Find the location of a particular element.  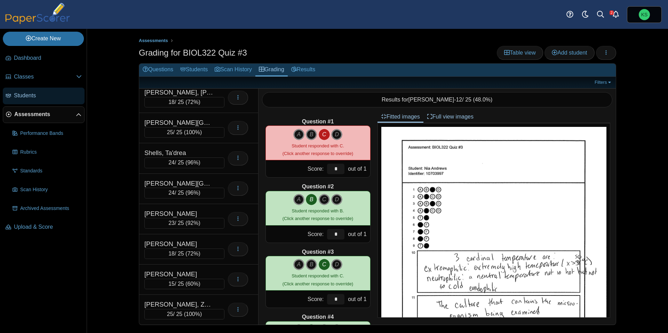

span: Kevin Shuman is located at coordinates (645, 15).